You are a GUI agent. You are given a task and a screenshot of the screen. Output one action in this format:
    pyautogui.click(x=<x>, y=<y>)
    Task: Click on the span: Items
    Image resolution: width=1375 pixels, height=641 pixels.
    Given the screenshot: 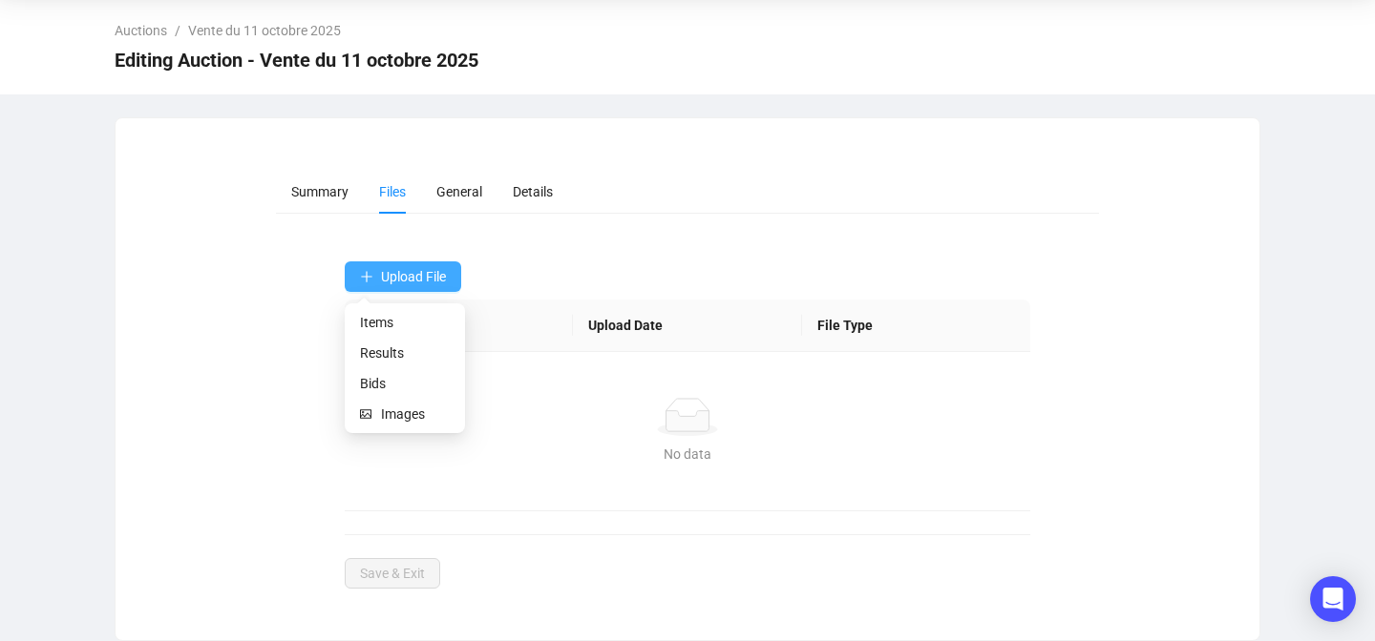 What is the action you would take?
    pyautogui.click(x=405, y=323)
    